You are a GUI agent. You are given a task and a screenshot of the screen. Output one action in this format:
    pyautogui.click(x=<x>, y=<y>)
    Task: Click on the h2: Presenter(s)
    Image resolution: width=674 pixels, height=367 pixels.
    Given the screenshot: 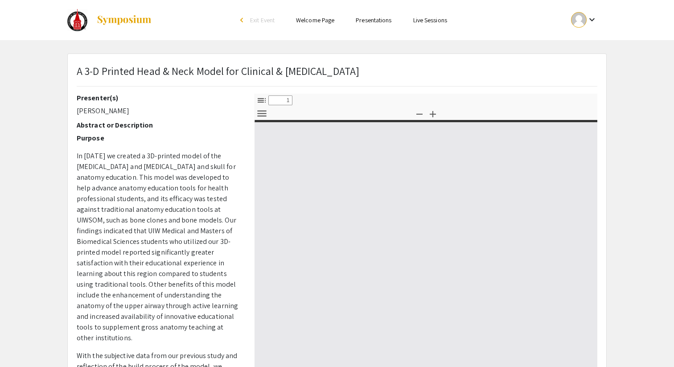 What is the action you would take?
    pyautogui.click(x=159, y=98)
    